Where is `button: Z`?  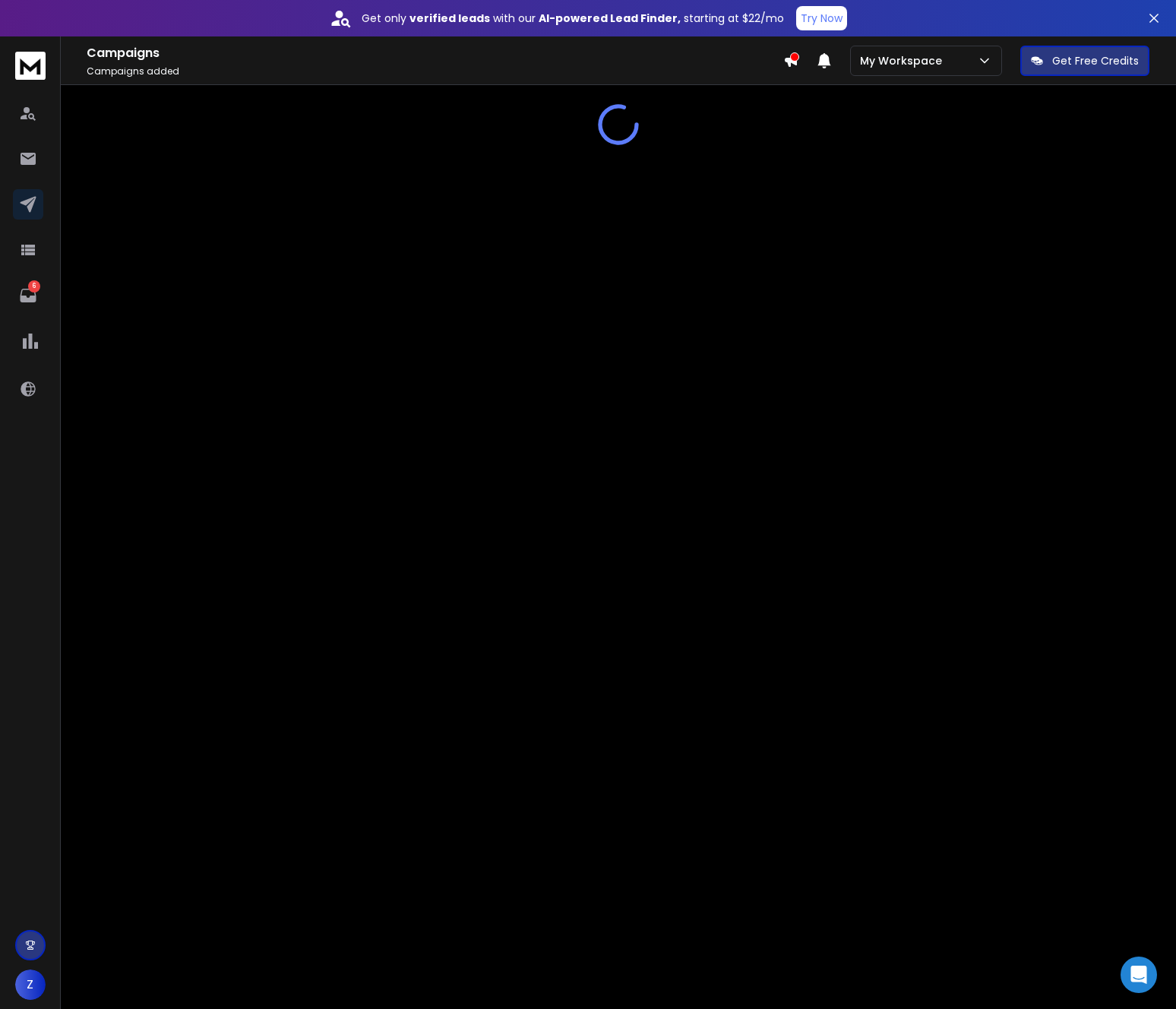 button: Z is located at coordinates (30, 985).